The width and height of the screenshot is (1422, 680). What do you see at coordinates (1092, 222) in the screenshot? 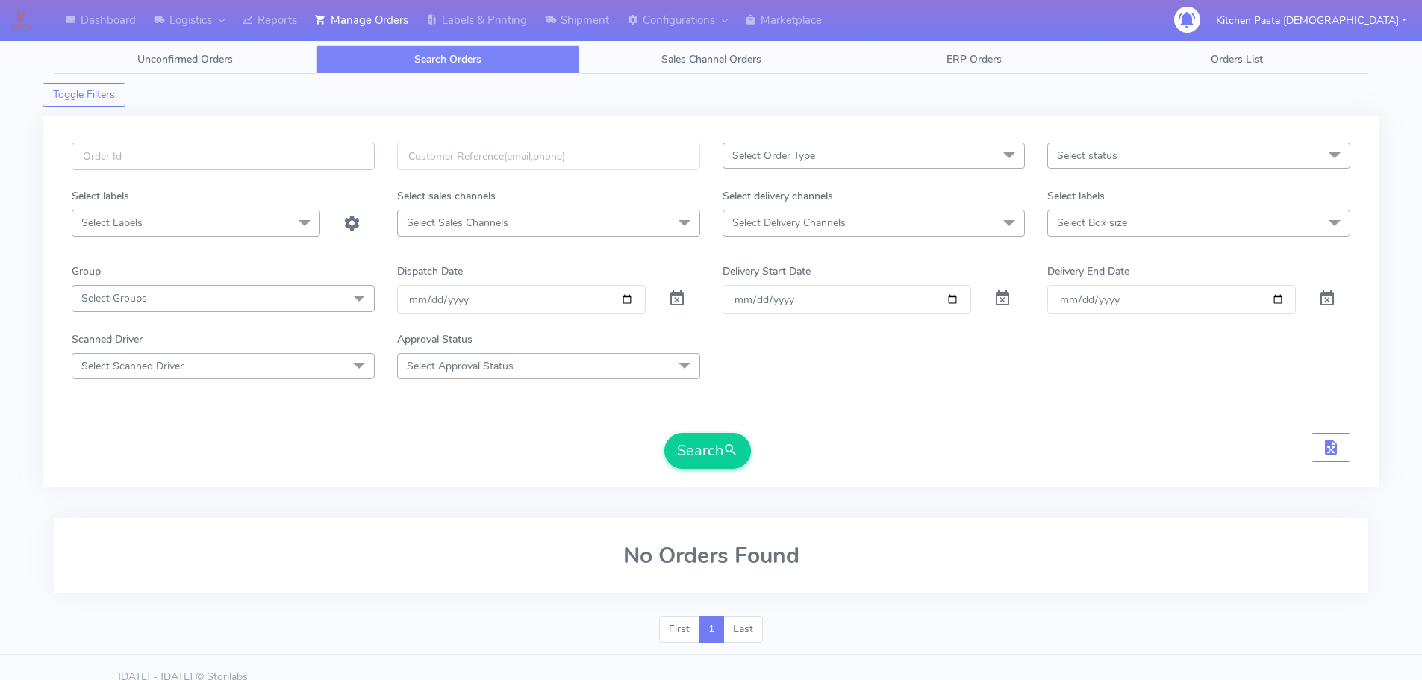
I see `span: Select Box size` at bounding box center [1092, 222].